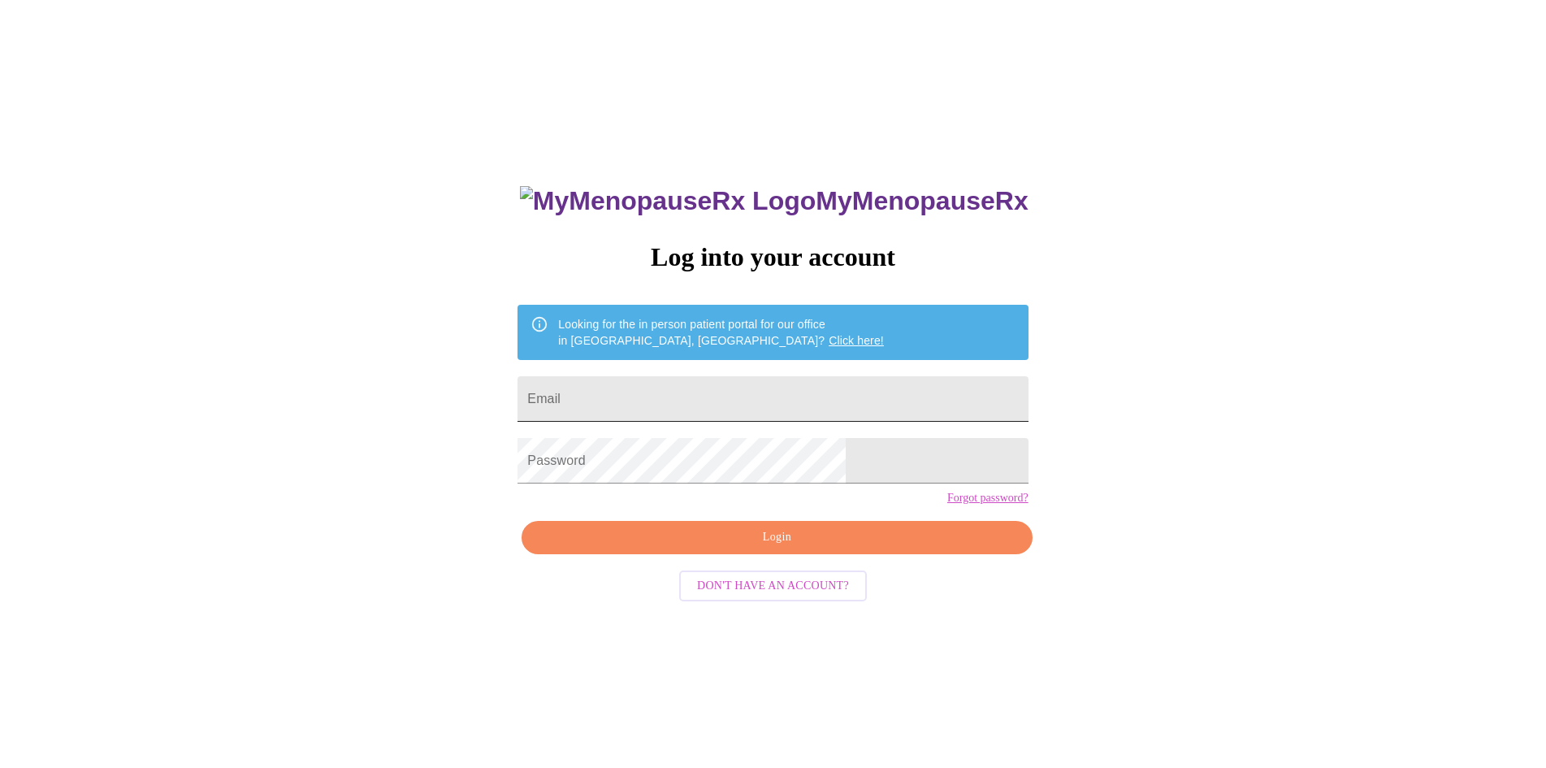 This screenshot has height=768, width=1546. I want to click on span: Login, so click(776, 537).